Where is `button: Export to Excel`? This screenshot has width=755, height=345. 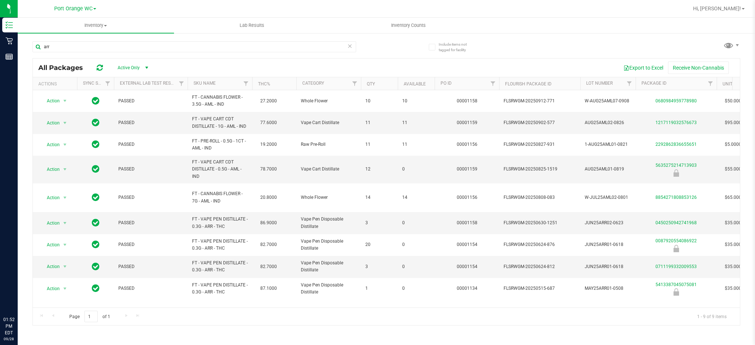 button: Export to Excel is located at coordinates (643, 68).